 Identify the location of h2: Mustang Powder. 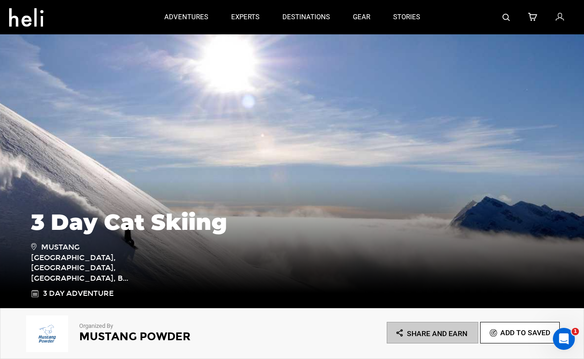
(173, 336).